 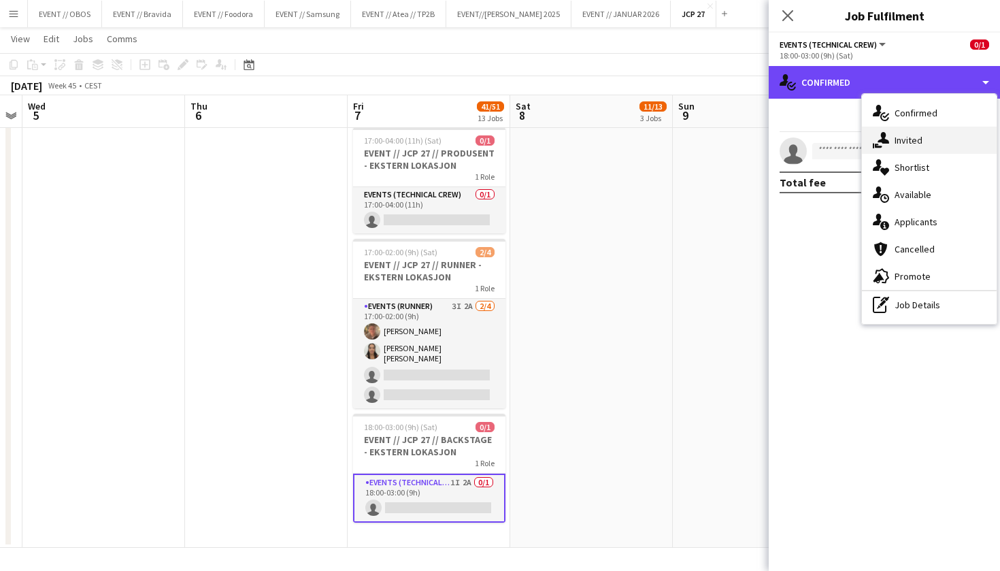 I want to click on div: Confirmed, so click(x=884, y=82).